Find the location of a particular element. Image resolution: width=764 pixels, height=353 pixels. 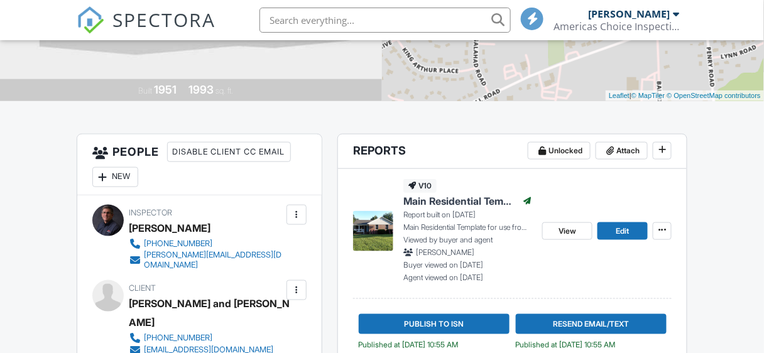

img: The Best Home Inspection Software - Spectora is located at coordinates (91, 20).